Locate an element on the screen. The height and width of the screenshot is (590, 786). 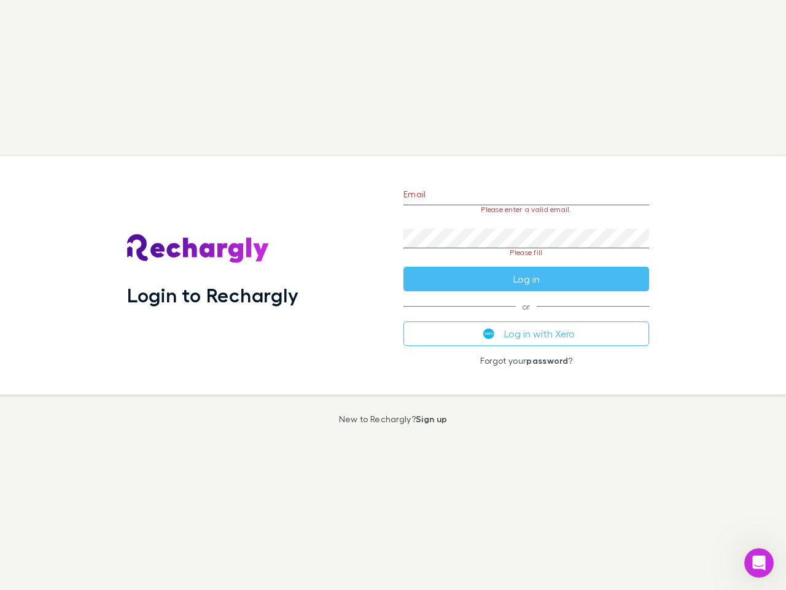
h1: Login to Rechargly is located at coordinates (212, 295).